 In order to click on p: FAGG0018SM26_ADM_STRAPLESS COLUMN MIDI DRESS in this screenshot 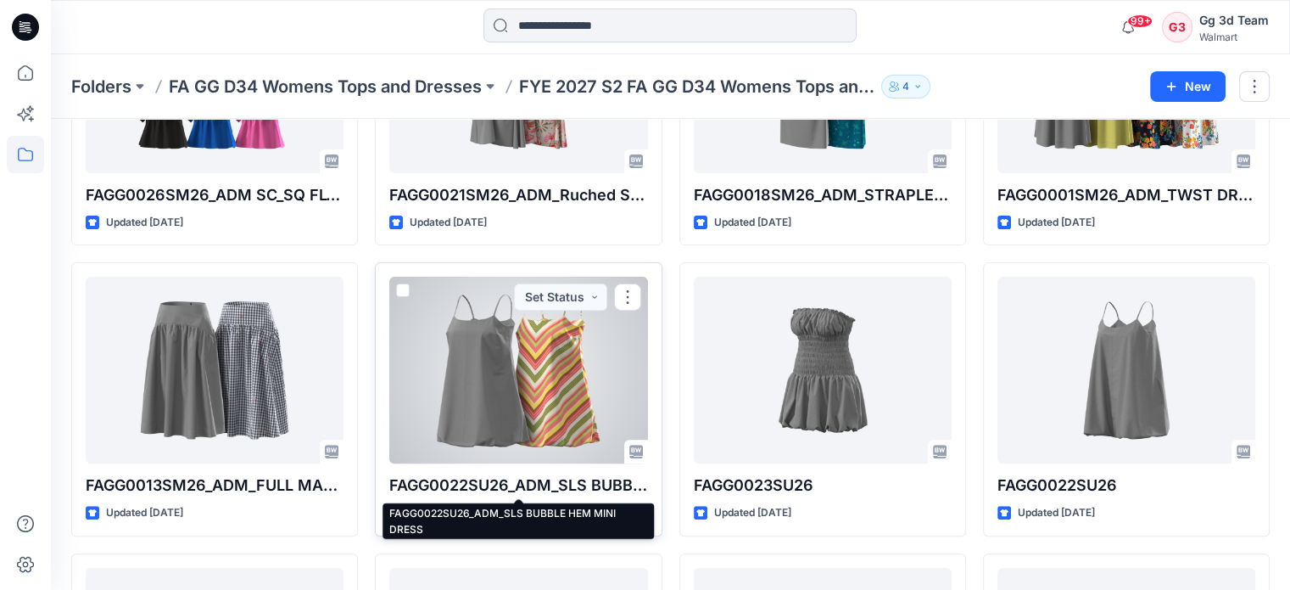, I will do `click(823, 195)`.